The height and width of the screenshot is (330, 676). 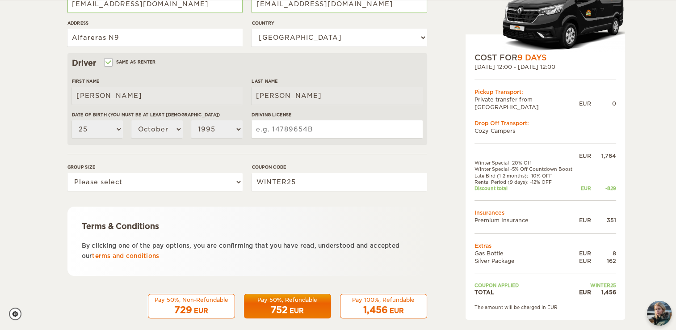 I want to click on input: e.g. William, so click(x=157, y=96).